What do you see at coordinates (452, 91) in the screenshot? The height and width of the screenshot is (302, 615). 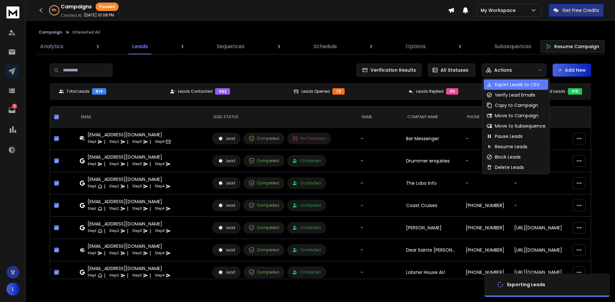 I see `div: 39` at bounding box center [452, 91].